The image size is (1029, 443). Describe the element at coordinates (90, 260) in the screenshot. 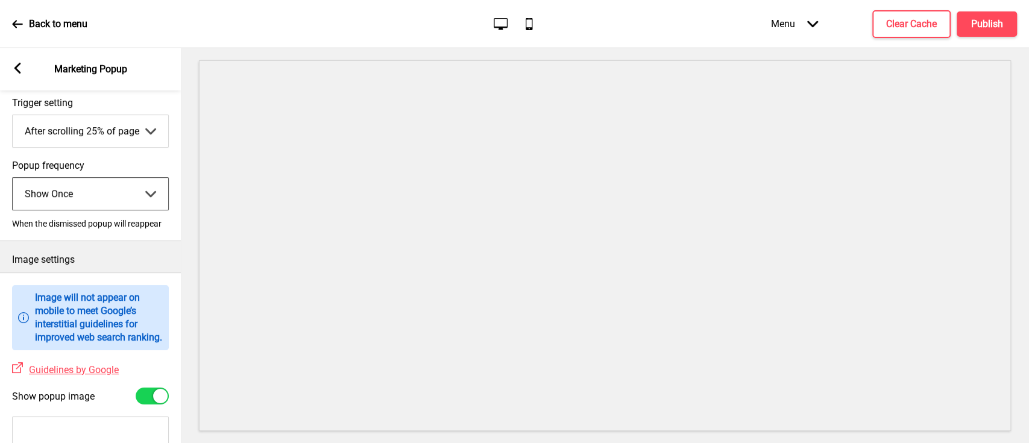

I see `p: Image settings` at that location.